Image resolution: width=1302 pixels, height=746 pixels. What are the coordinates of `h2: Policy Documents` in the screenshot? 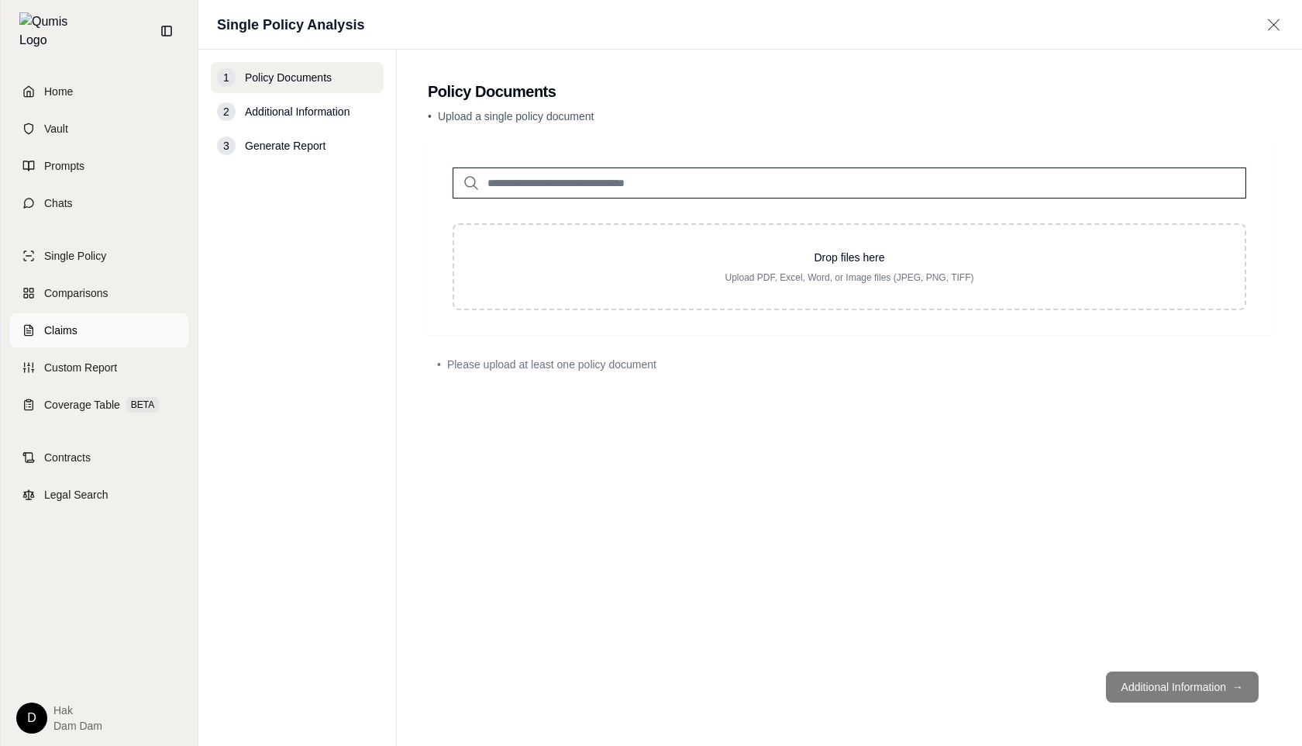 It's located at (849, 91).